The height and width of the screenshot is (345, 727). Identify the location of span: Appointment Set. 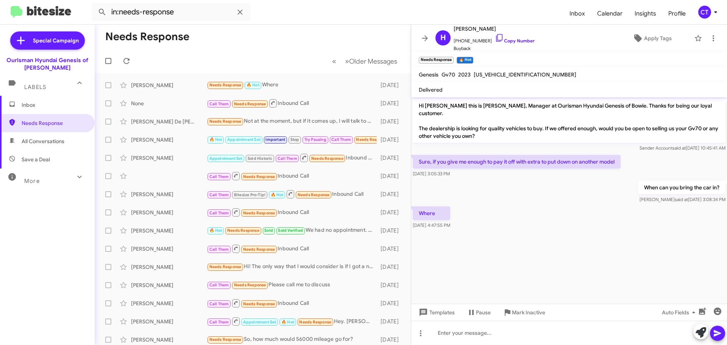
(226, 158).